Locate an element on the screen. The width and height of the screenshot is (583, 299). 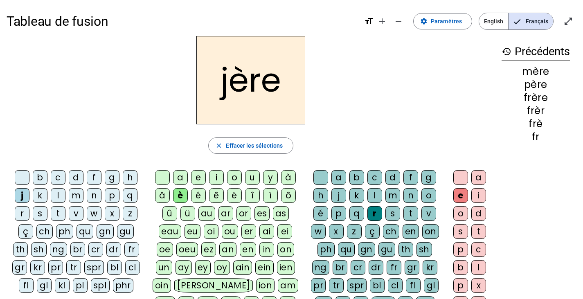
div: spr is located at coordinates (94, 268).